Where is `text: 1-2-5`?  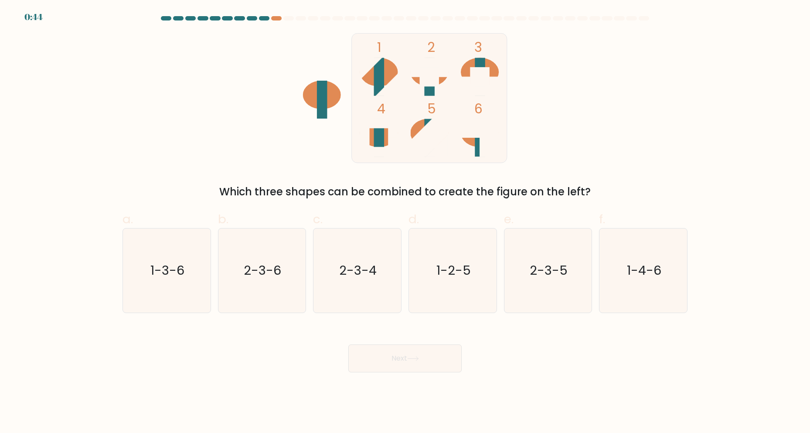
text: 1-2-5 is located at coordinates (453, 271).